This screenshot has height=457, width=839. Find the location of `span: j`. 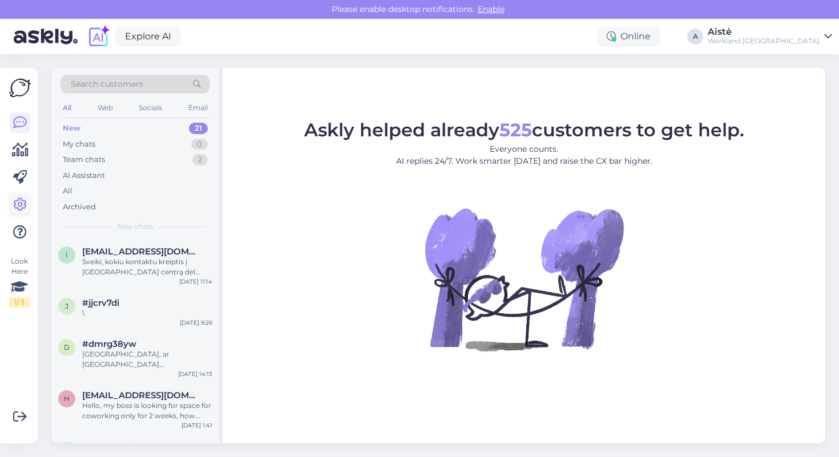

span: j is located at coordinates (67, 306).